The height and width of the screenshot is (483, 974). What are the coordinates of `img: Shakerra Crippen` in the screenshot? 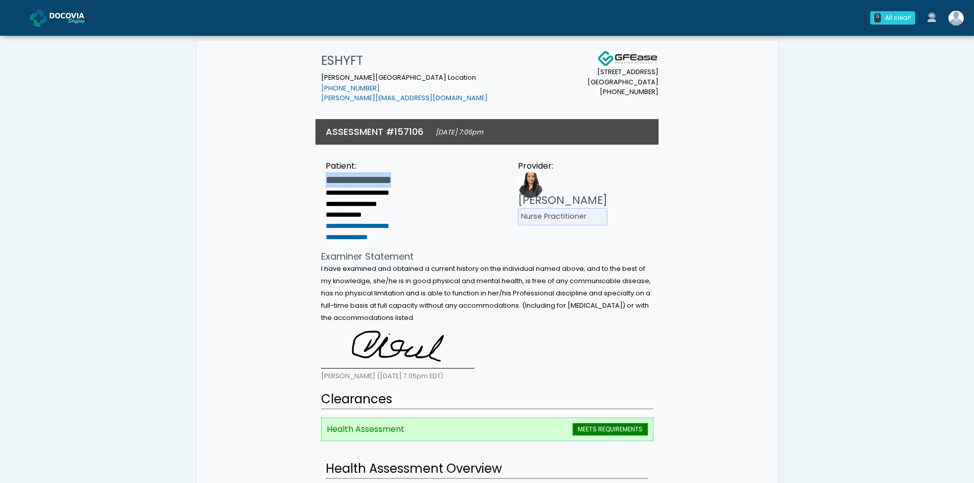 It's located at (956, 18).